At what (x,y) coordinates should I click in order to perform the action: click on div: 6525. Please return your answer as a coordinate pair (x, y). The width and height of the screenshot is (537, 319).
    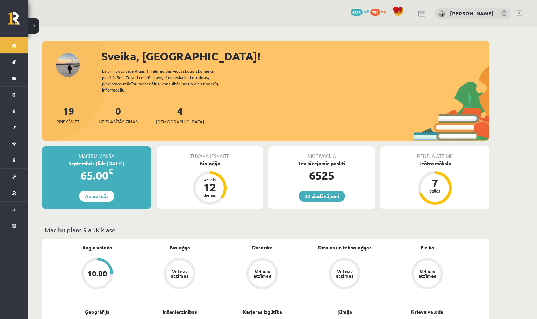
    Looking at the image, I should click on (321, 175).